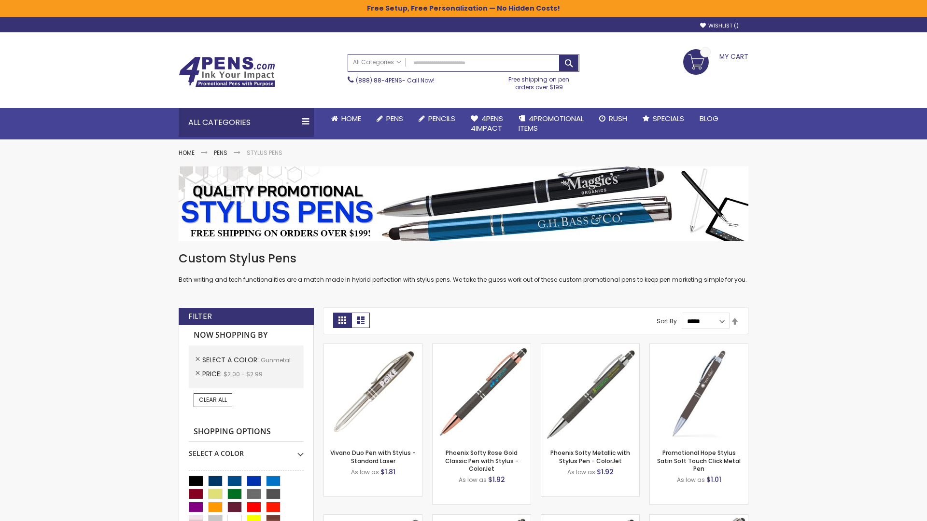  Describe the element at coordinates (246, 123) in the screenshot. I see `div: All Categories` at that location.